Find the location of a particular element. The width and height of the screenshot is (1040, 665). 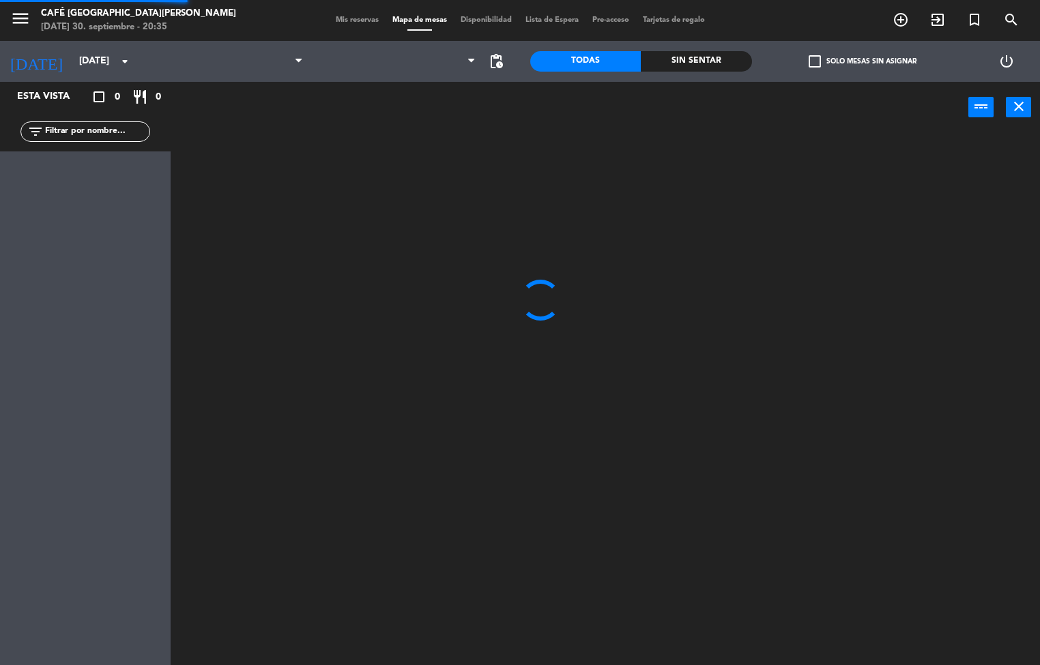

input: Filtrar por nombre... is located at coordinates (96, 132).